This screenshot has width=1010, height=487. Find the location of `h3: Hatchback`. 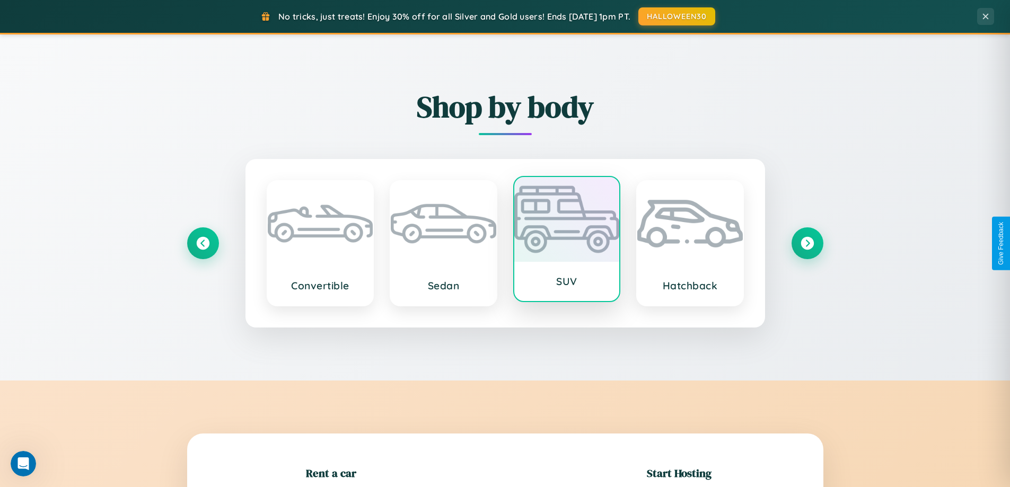

h3: Hatchback is located at coordinates (690, 286).